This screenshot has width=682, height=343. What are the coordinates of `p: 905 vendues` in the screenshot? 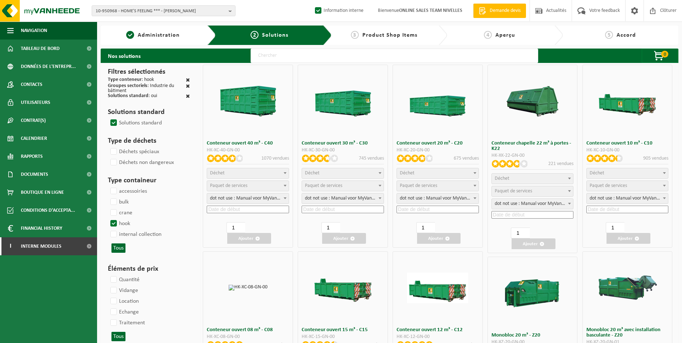 It's located at (655, 158).